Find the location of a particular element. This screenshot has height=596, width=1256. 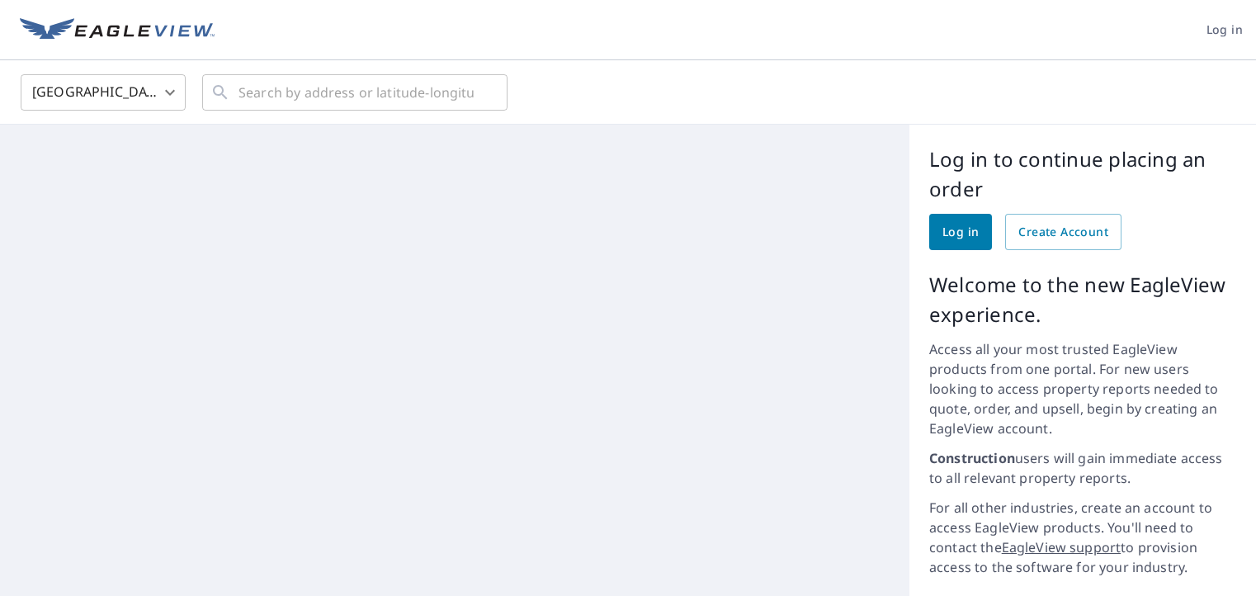

input: Search by address or latitude-longitude is located at coordinates (356, 92).